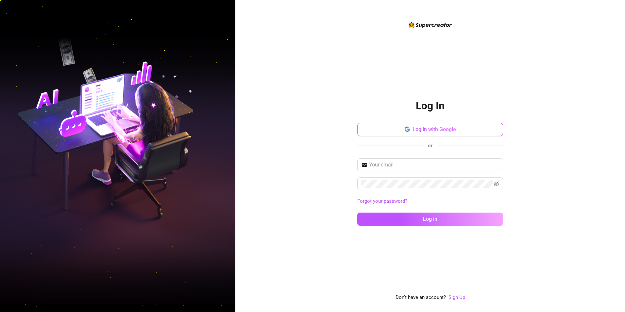 This screenshot has width=625, height=312. What do you see at coordinates (434, 165) in the screenshot?
I see `input: Your email` at bounding box center [434, 165].